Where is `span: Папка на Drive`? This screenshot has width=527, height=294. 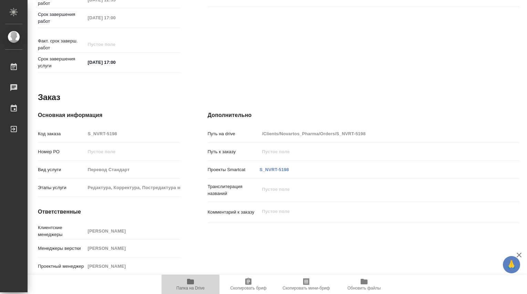
span: Папка на Drive is located at coordinates (191, 288).